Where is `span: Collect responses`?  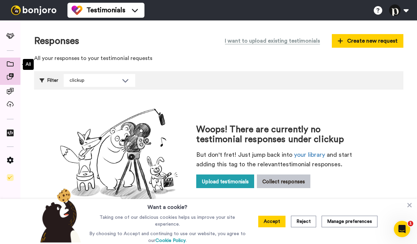
span: Collect responses is located at coordinates (283, 181).